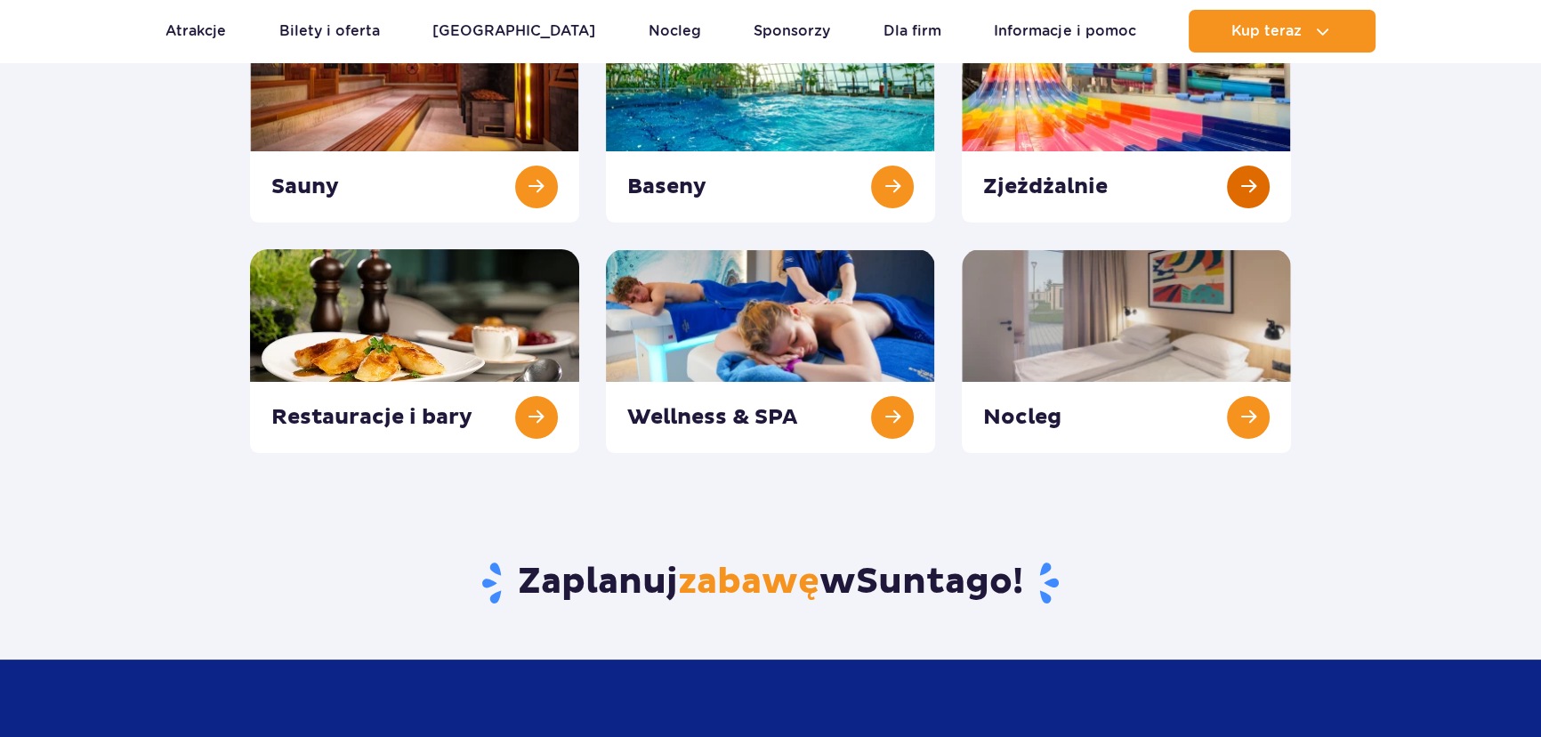 The height and width of the screenshot is (737, 1541). What do you see at coordinates (1064, 31) in the screenshot?
I see `a: Informacje i pomoc` at bounding box center [1064, 31].